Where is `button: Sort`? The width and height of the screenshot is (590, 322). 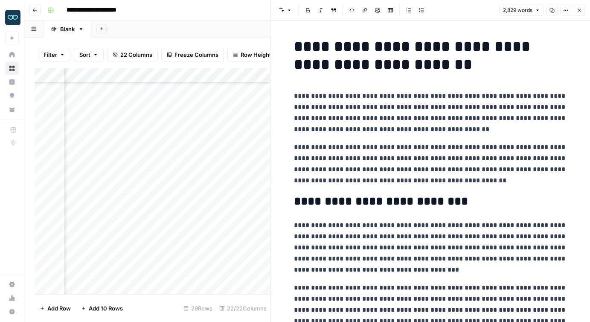 button: Sort is located at coordinates (89, 55).